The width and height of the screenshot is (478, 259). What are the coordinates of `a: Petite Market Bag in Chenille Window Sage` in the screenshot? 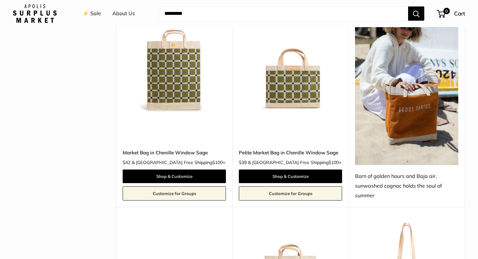 It's located at (290, 153).